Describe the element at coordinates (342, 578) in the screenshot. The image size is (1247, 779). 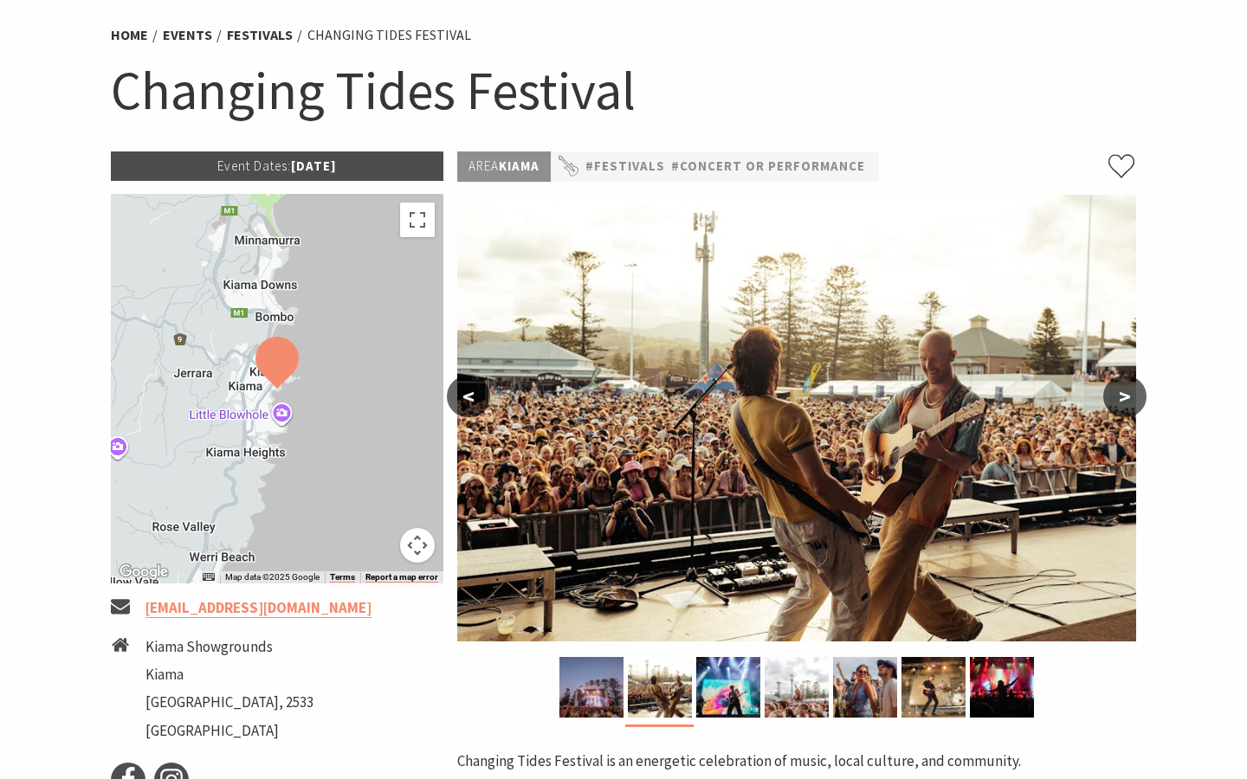
I see `a: Terms (opens in new tab)` at that location.